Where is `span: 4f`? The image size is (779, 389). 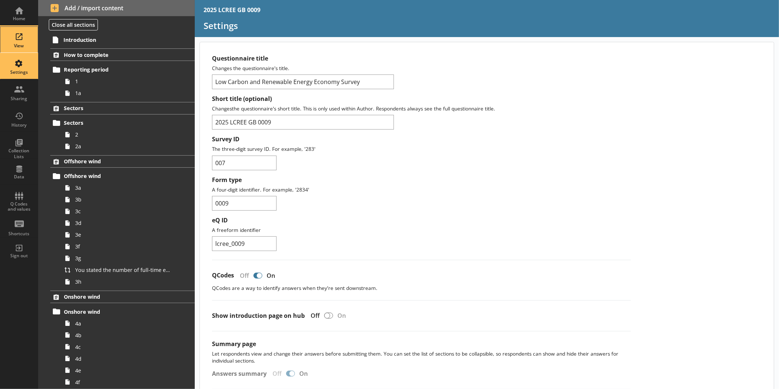 span: 4f is located at coordinates (123, 382).